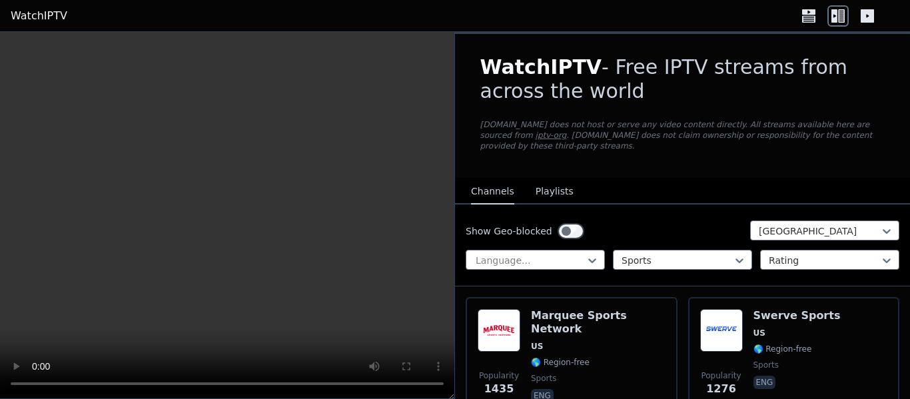 This screenshot has width=910, height=399. Describe the element at coordinates (499, 389) in the screenshot. I see `span: 1435` at that location.